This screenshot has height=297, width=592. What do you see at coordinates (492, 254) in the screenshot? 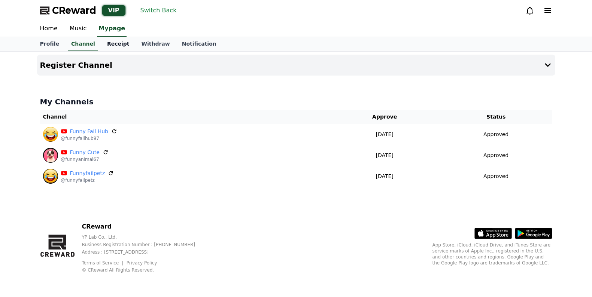
I see `p: App Store, iCloud, iCloud Drive, and iTunes Store are service marks of Apple Inc., registered in ...` at bounding box center [492, 254].